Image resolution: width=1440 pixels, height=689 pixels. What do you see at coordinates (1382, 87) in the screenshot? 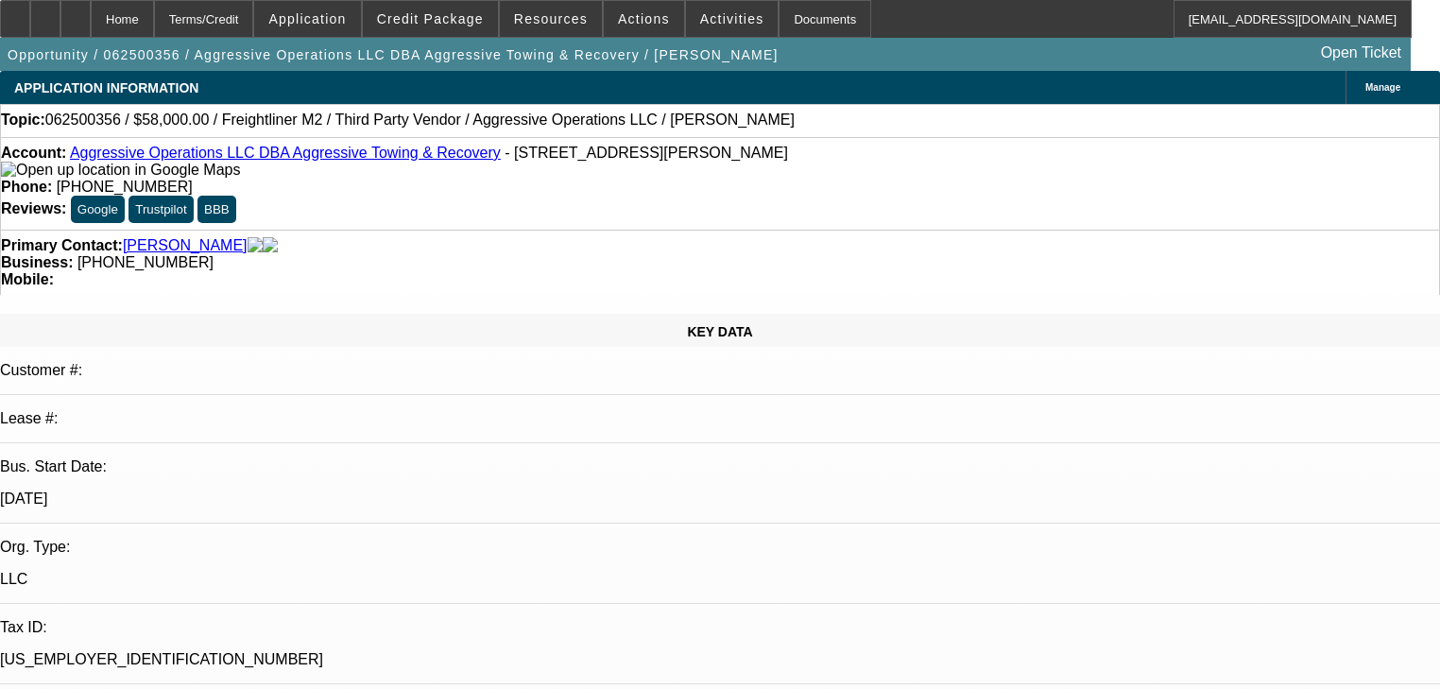
I see `span: Manage` at bounding box center [1382, 87].